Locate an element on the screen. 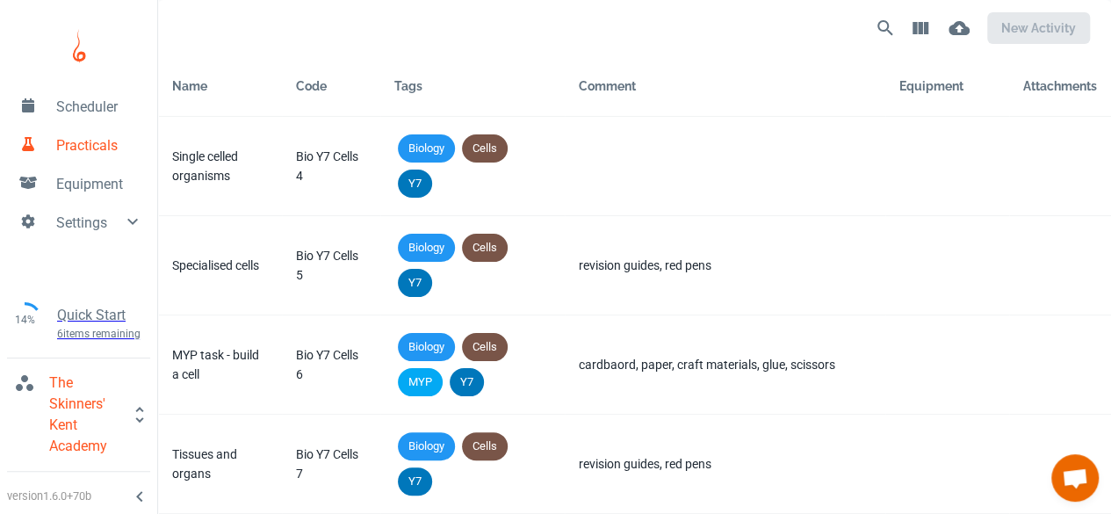  div: Code is located at coordinates (311, 86).